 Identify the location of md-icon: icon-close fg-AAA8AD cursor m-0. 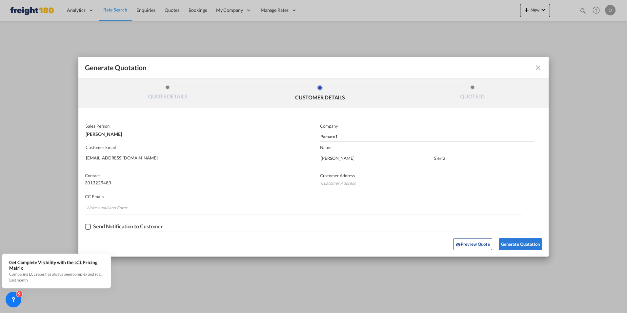
(538, 68).